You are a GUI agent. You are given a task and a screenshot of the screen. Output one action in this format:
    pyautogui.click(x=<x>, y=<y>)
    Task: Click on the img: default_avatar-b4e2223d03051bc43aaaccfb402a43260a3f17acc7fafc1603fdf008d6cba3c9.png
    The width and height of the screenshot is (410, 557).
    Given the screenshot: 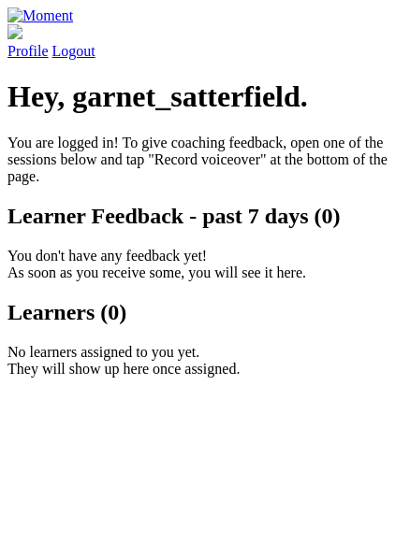 What is the action you would take?
    pyautogui.click(x=15, y=32)
    